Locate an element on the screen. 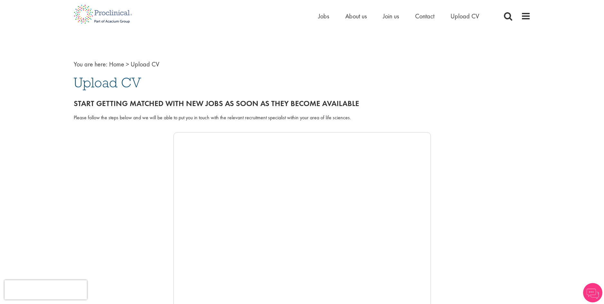 The image size is (604, 304). span: You are here: is located at coordinates (90, 64).